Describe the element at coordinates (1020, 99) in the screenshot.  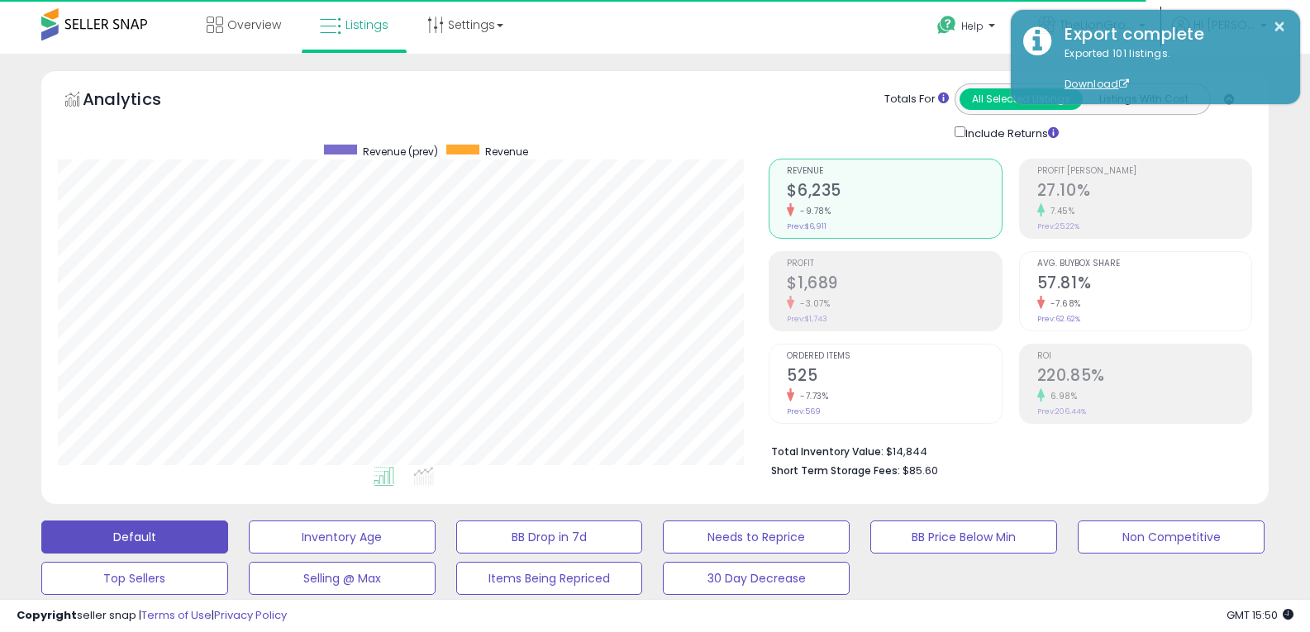
I see `button: All Selected Listings` at that location.